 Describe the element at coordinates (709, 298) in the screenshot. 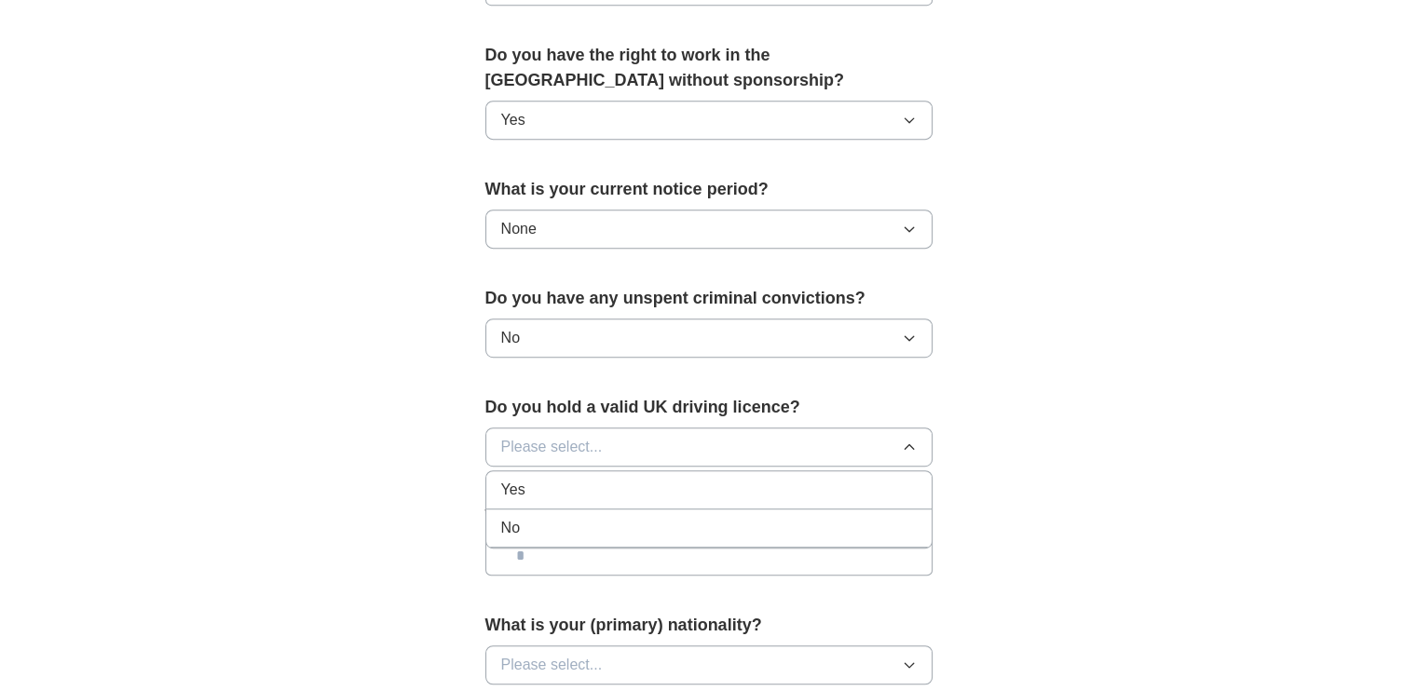

I see `label: Do you have any unspent criminal convictions?` at that location.